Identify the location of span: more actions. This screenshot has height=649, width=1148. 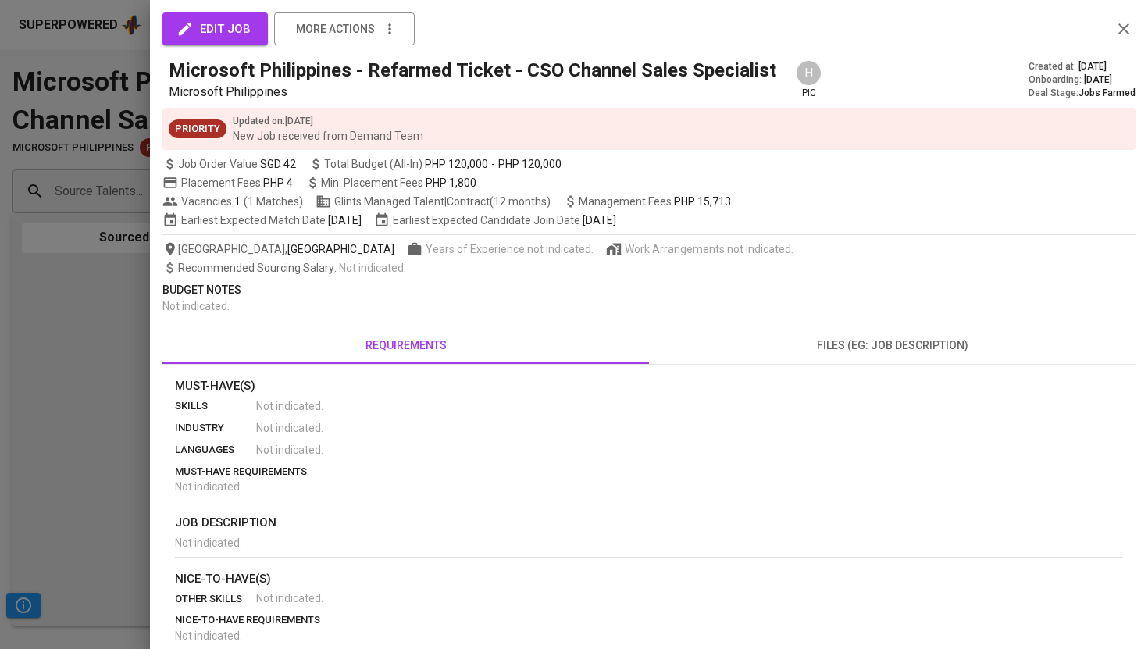
(335, 29).